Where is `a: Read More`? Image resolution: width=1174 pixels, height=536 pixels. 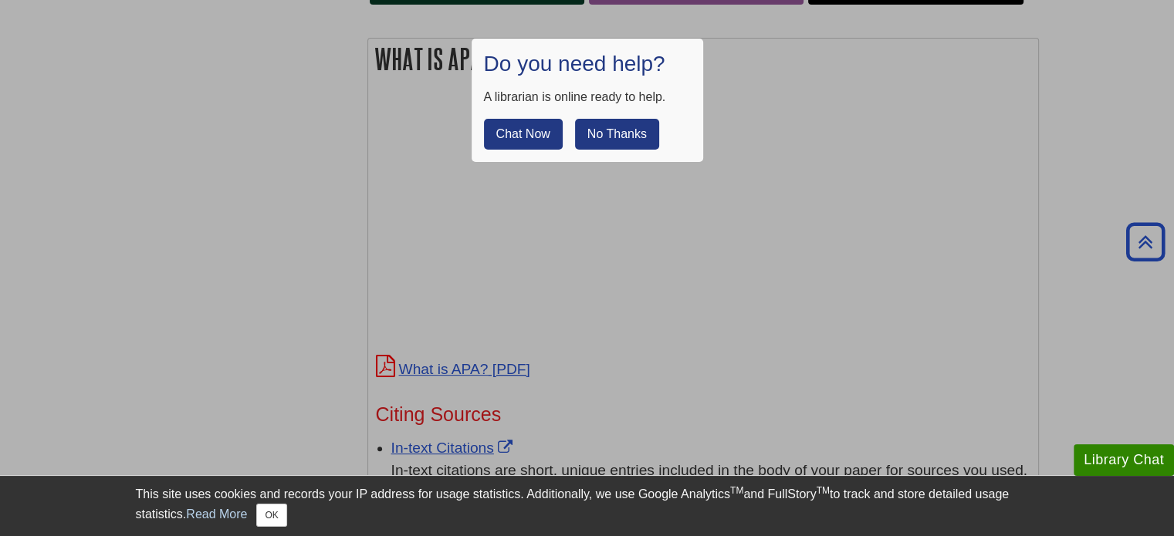 a: Read More is located at coordinates (216, 514).